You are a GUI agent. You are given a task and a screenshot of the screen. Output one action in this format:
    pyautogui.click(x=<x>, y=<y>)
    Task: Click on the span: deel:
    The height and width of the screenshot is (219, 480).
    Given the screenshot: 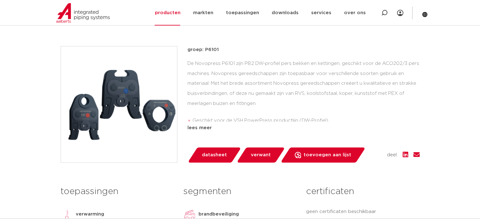 What is the action you would take?
    pyautogui.click(x=392, y=155)
    